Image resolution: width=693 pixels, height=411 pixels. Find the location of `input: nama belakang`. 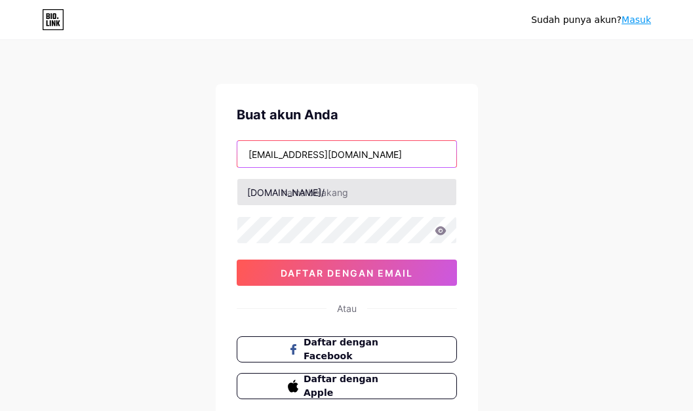

input: nama belakang is located at coordinates (347, 192).